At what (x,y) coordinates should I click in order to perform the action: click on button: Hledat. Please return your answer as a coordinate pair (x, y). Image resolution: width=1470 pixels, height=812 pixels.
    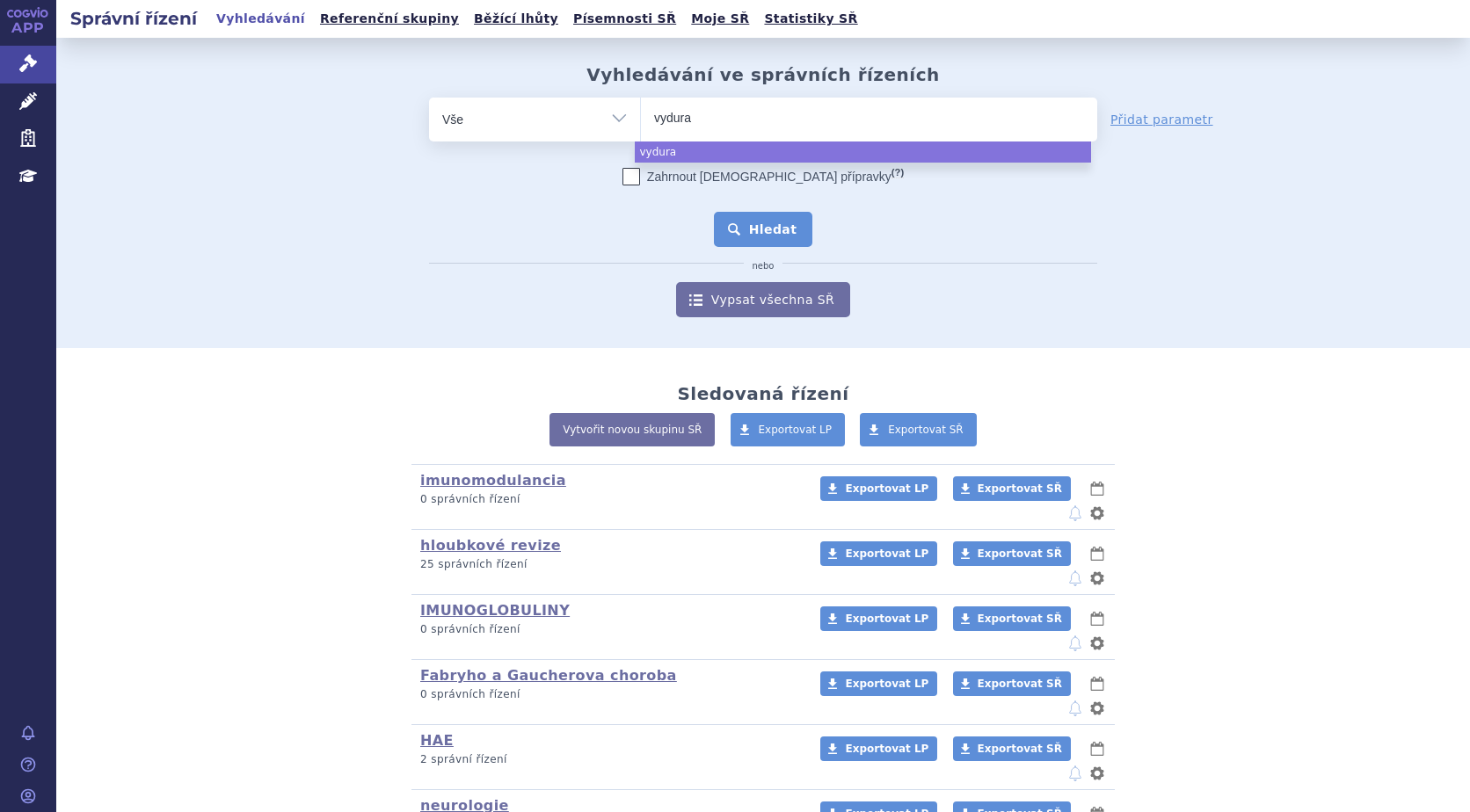
    Looking at the image, I should click on (763, 230).